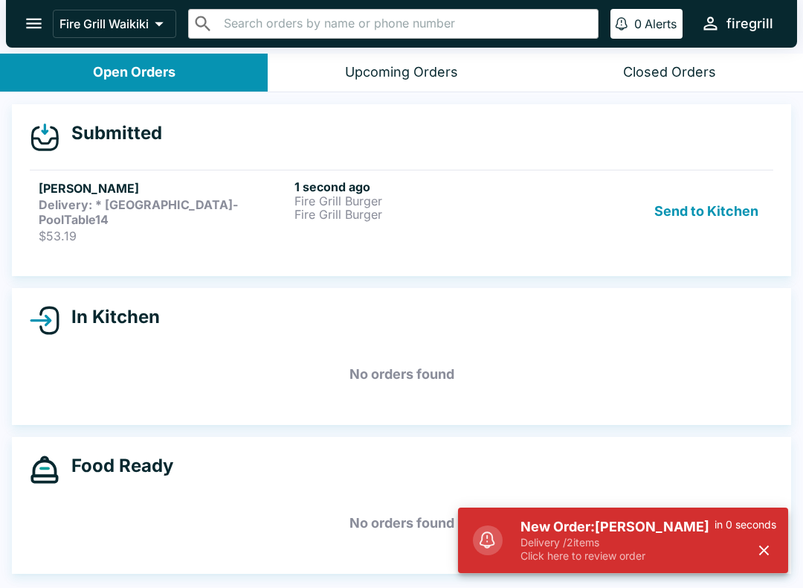 Image resolution: width=803 pixels, height=588 pixels. What do you see at coordinates (661, 24) in the screenshot?
I see `p: Alerts` at bounding box center [661, 24].